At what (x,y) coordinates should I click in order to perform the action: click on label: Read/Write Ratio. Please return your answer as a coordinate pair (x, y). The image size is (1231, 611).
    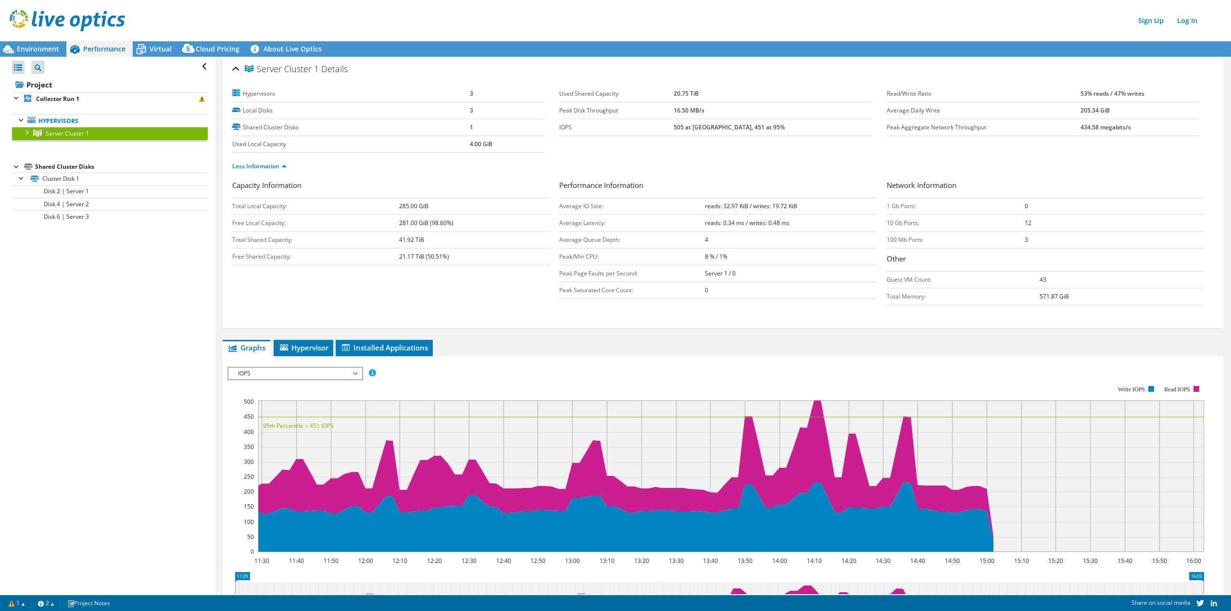
    Looking at the image, I should click on (984, 94).